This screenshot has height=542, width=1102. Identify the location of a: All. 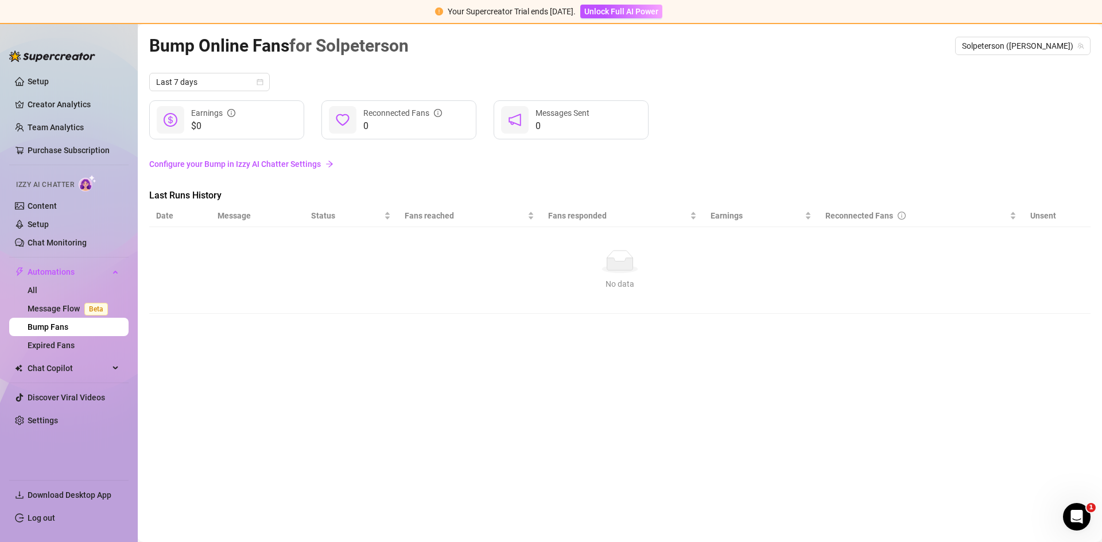
(32, 290).